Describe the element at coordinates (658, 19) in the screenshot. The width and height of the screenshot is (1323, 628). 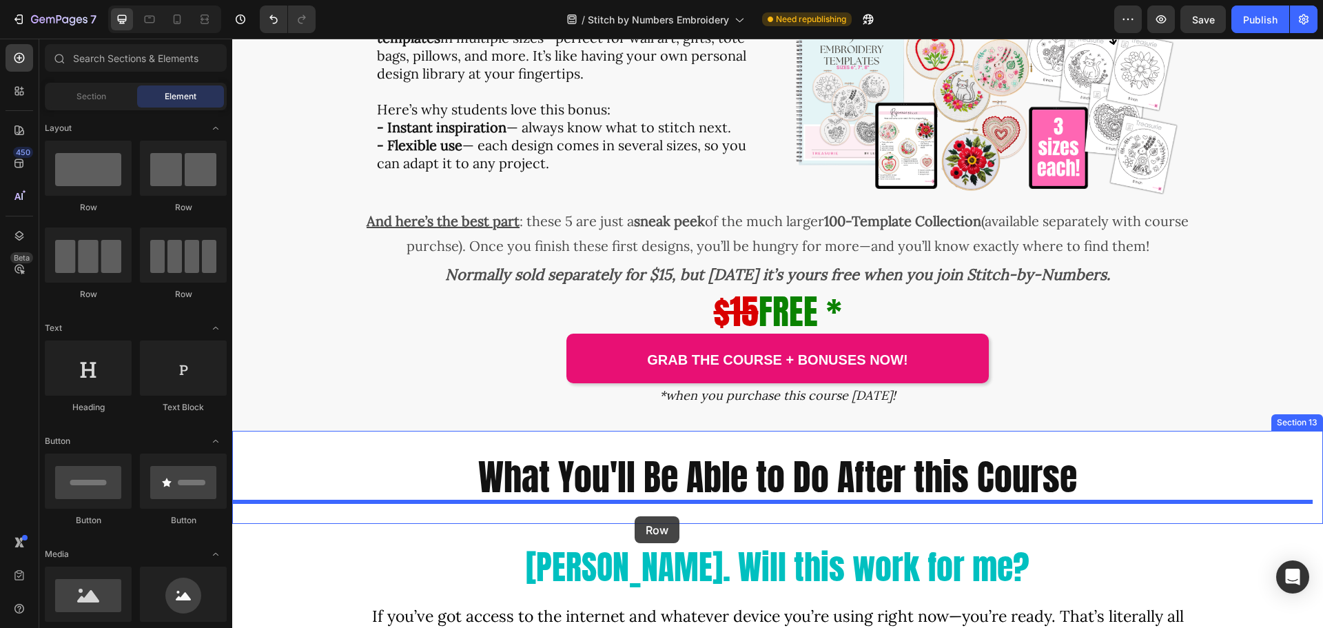
I see `span: Stitch by Numbers Embroidery` at that location.